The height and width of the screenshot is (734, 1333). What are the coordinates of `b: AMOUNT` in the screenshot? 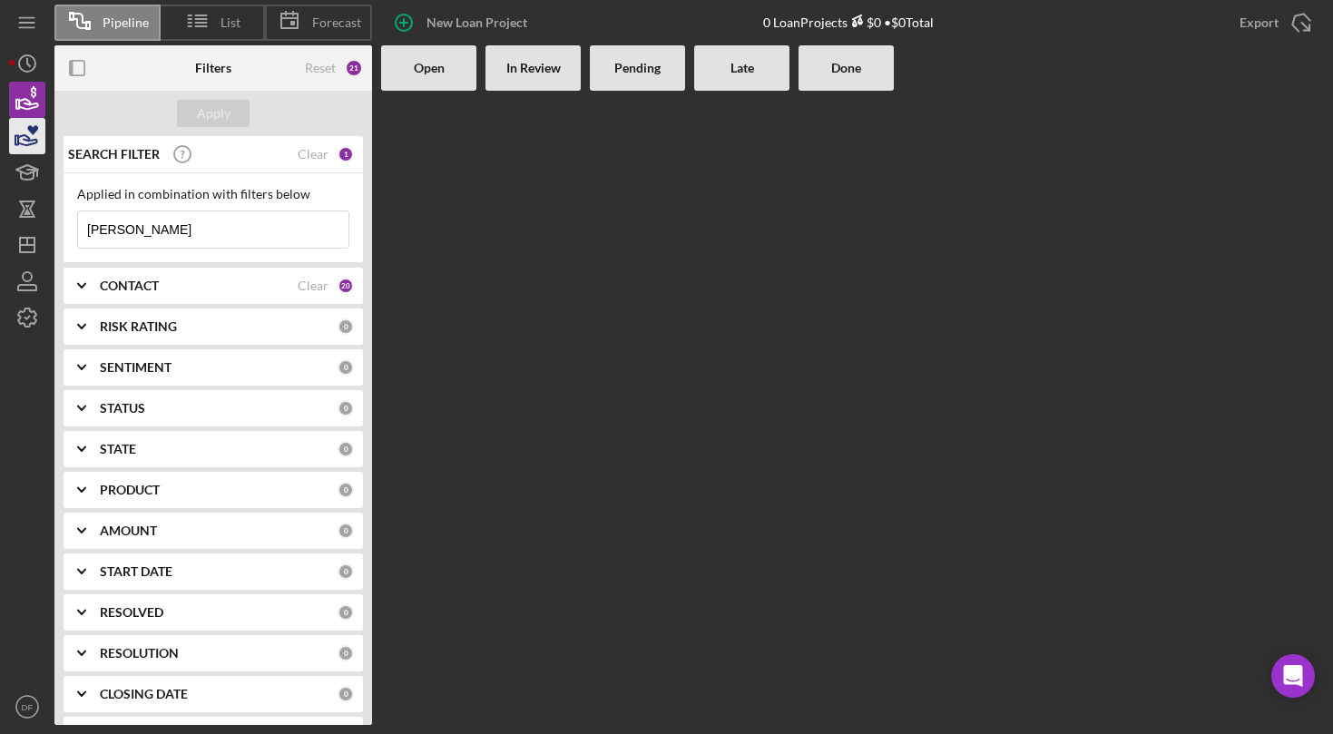 It's located at (128, 531).